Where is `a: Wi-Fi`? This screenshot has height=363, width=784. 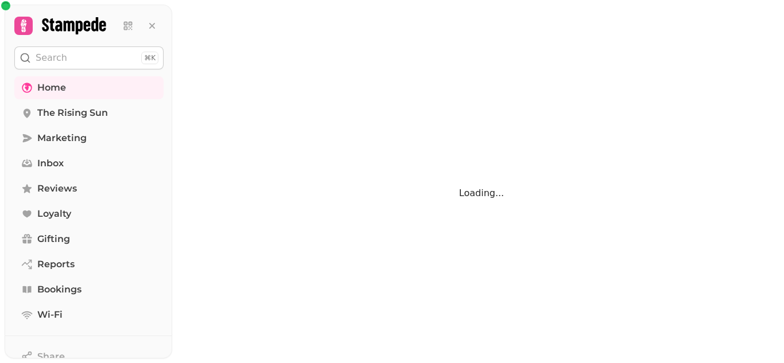
a: Wi-Fi is located at coordinates (89, 315).